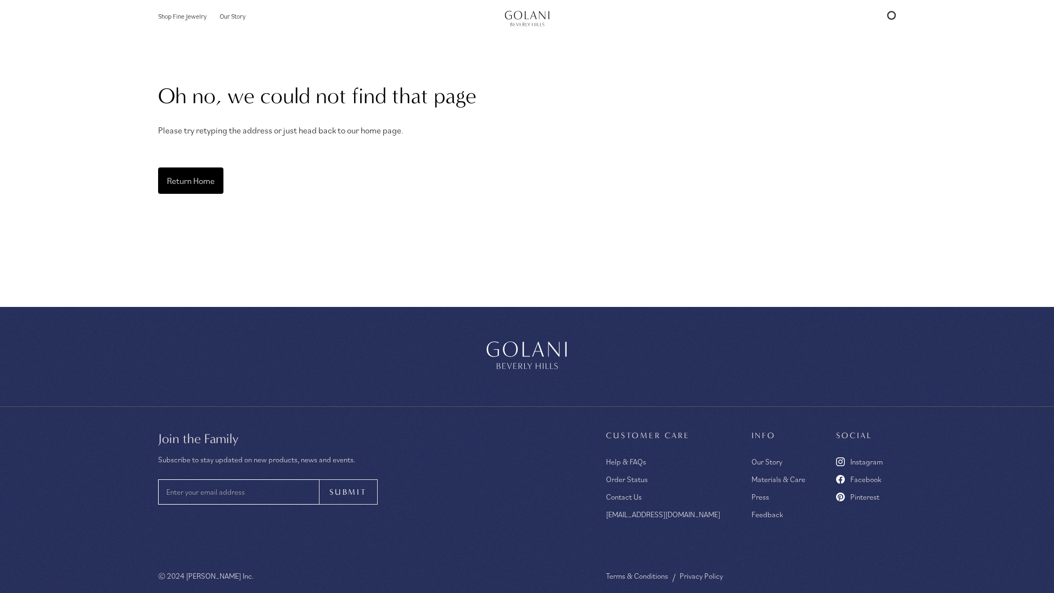 The image size is (1054, 593). Describe the element at coordinates (663, 479) in the screenshot. I see `p: Order Status` at that location.